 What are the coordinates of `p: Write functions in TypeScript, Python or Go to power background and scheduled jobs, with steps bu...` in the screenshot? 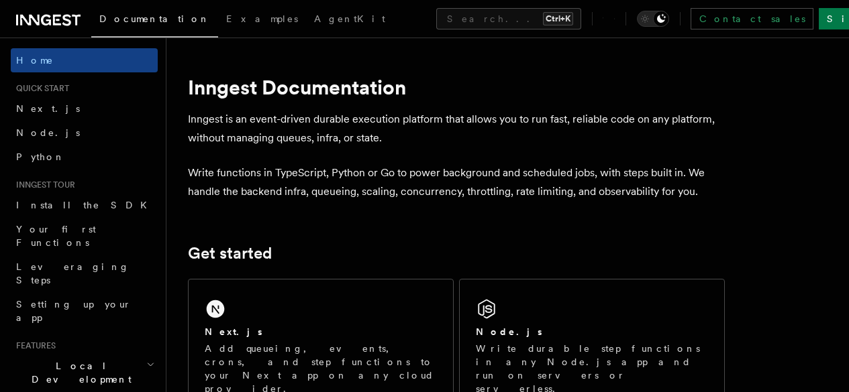 It's located at (456, 182).